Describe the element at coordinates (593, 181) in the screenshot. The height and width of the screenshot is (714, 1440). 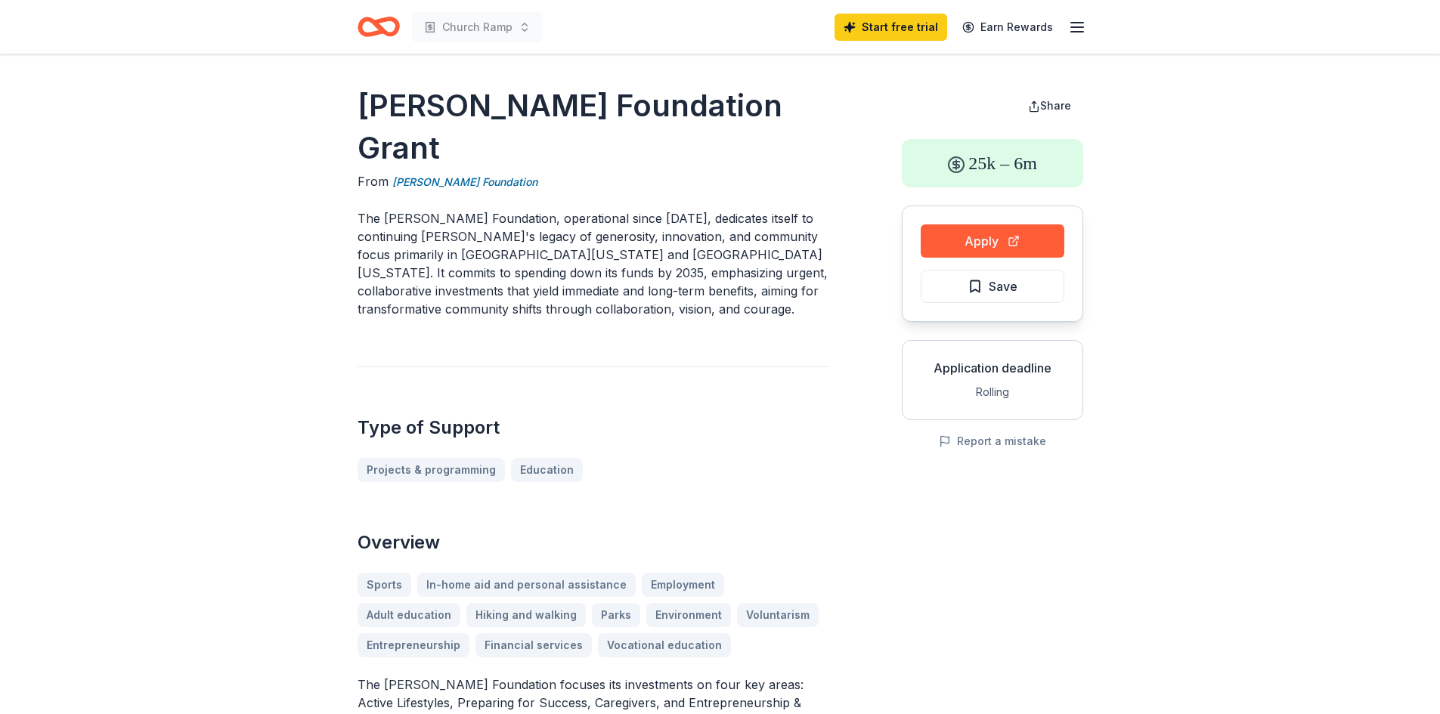
I see `div: From` at that location.